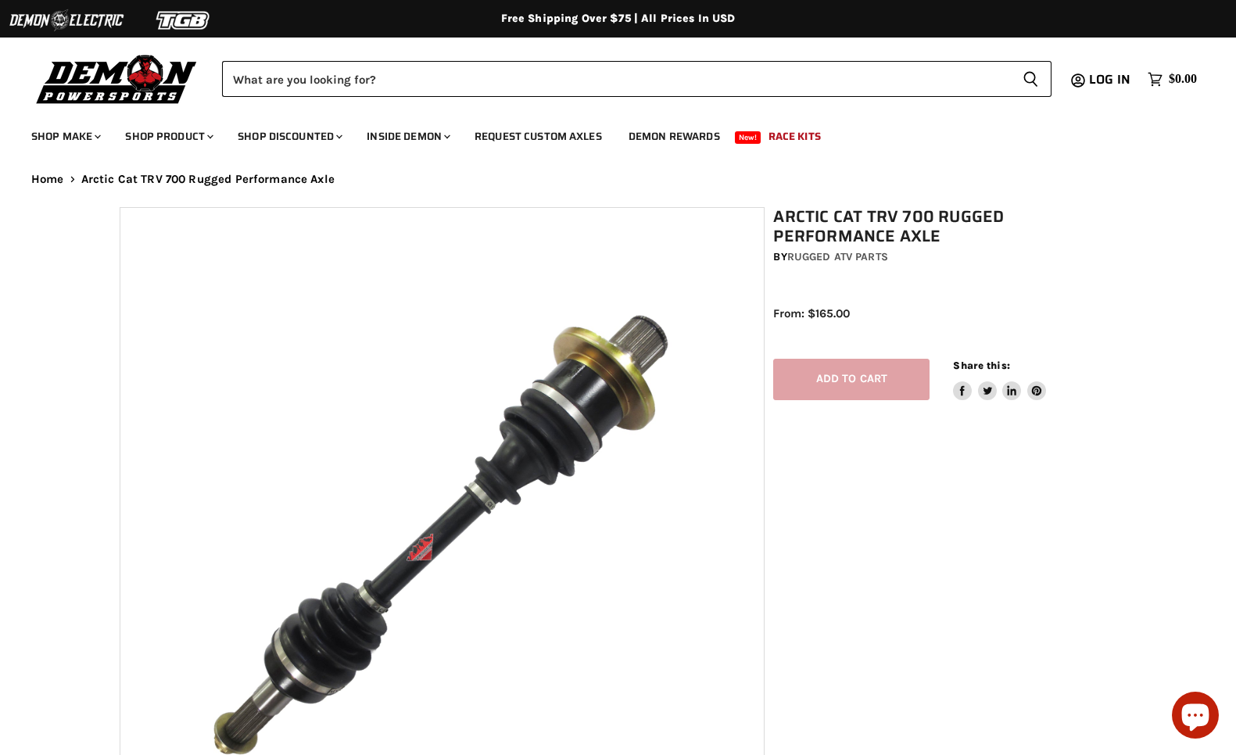  Describe the element at coordinates (1172, 79) in the screenshot. I see `a: $0.00` at that location.